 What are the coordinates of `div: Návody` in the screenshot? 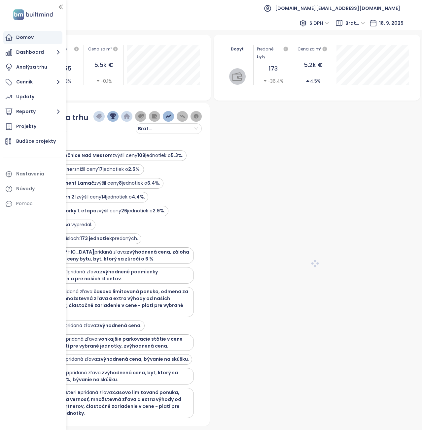 It's located at (25, 189).